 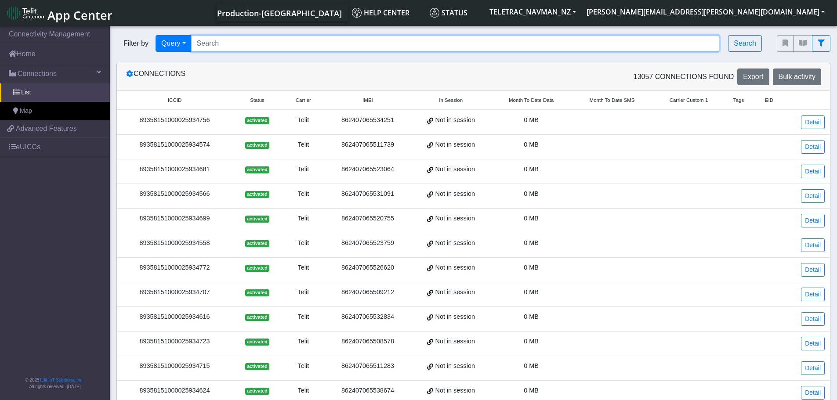 I want to click on div: 862407065523759, so click(x=368, y=243).